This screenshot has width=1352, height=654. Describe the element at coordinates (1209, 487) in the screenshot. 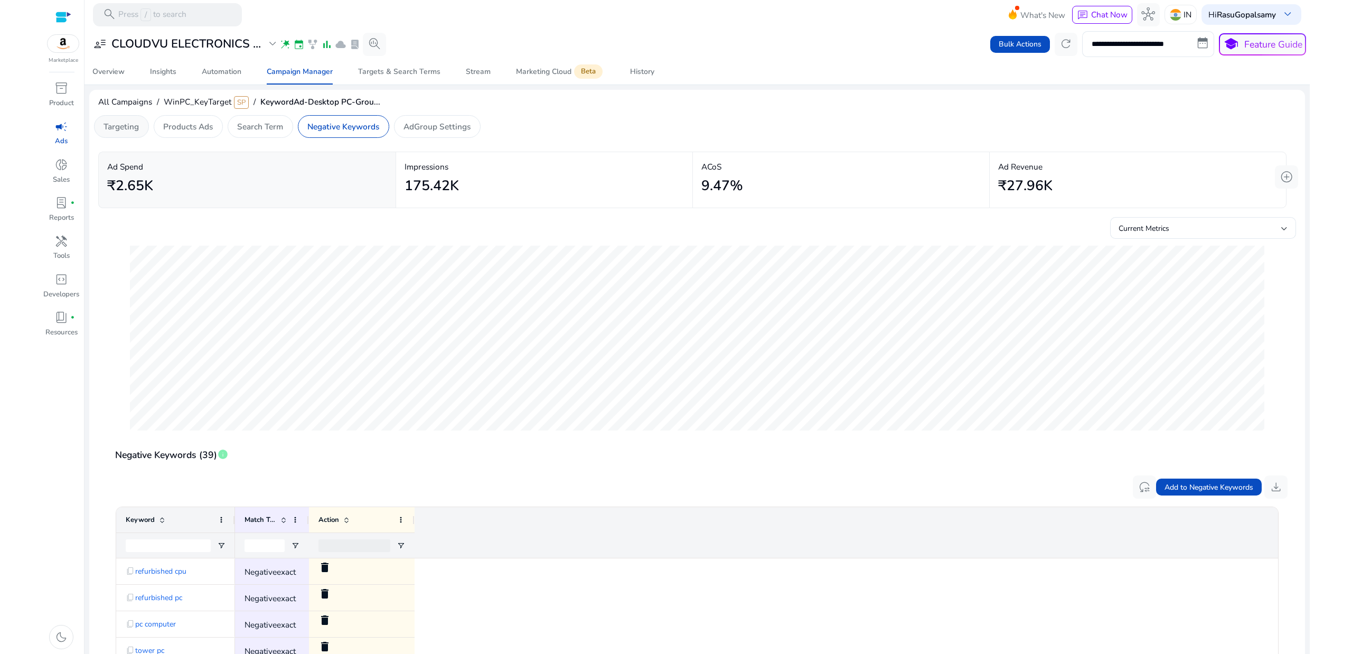

I see `button: Add to Negative Keywords` at that location.